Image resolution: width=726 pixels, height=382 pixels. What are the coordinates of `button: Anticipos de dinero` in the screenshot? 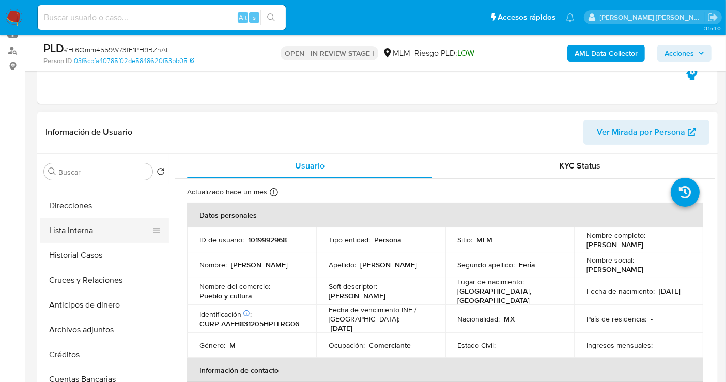 It's located at (104, 305).